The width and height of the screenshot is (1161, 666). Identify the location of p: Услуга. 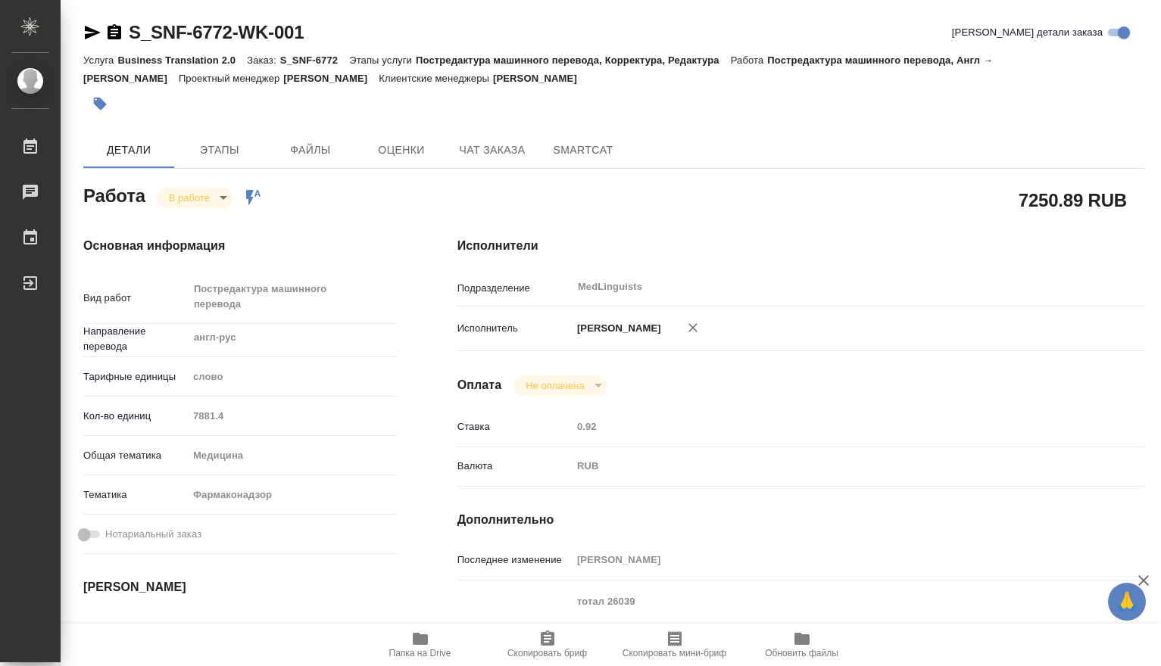
(100, 60).